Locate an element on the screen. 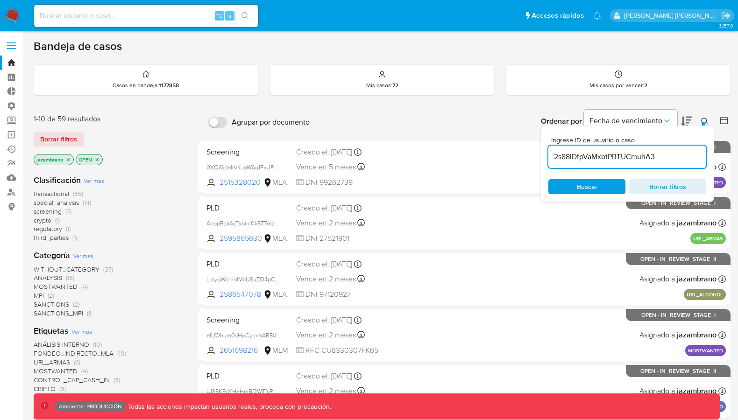 This screenshot has height=420, width=738. span: s is located at coordinates (230, 15).